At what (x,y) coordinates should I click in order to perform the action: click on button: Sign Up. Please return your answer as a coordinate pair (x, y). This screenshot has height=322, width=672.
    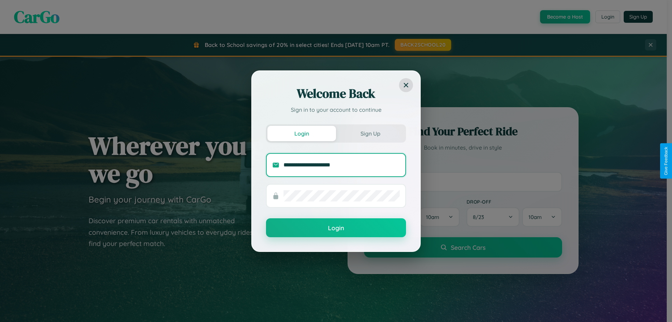
    Looking at the image, I should click on (370, 133).